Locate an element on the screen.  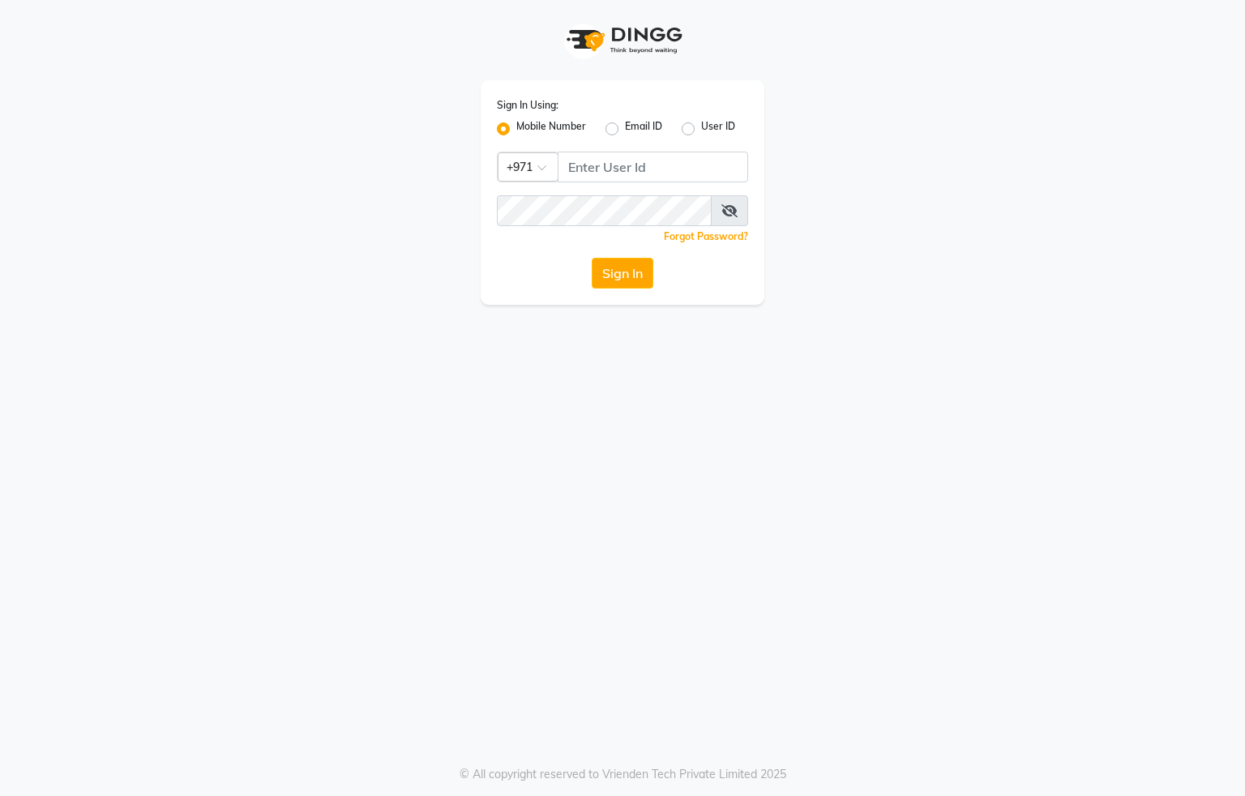
label: User ID is located at coordinates (718, 129).